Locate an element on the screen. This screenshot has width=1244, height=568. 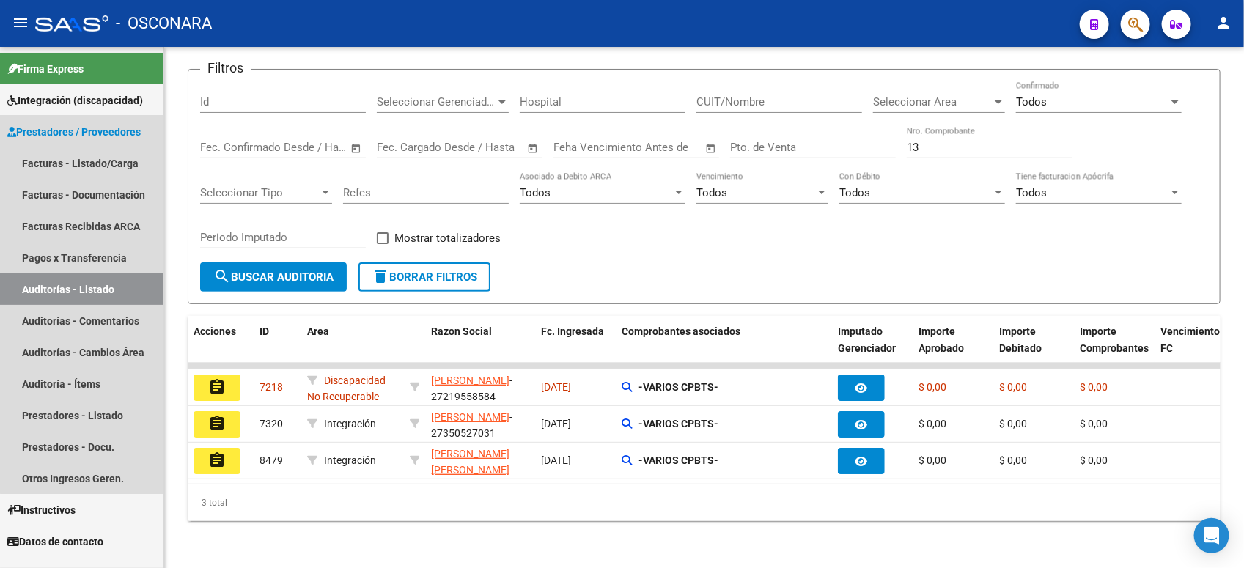
span: Importe Aprobado is located at coordinates (941, 339).